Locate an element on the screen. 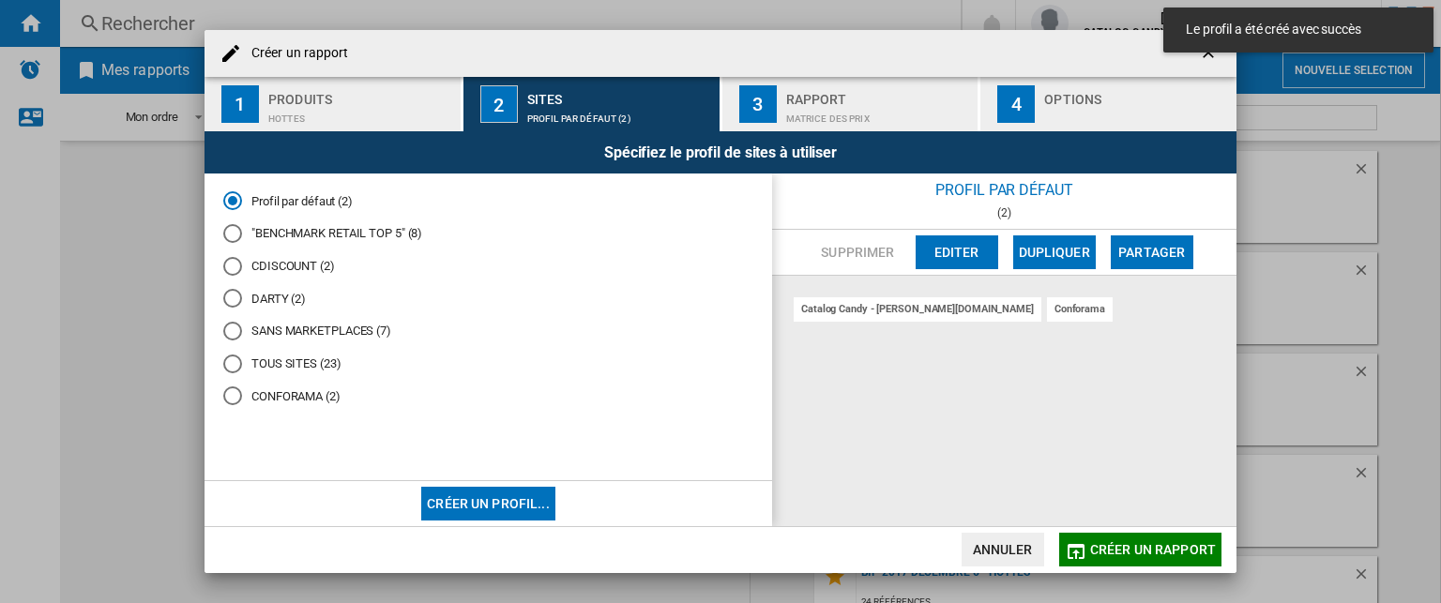 The width and height of the screenshot is (1441, 603). span: Créer un rapport is located at coordinates (1153, 550).